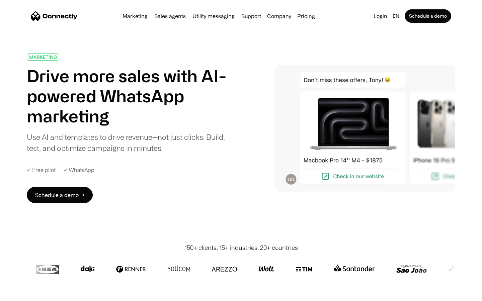 The image size is (482, 301). What do you see at coordinates (214, 16) in the screenshot?
I see `a: Utility messaging` at bounding box center [214, 16].